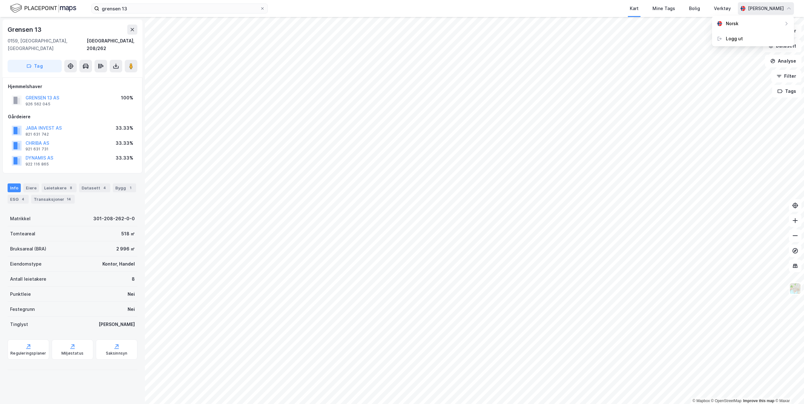  Describe the element at coordinates (788, 389) in the screenshot. I see `div: Chat Widget` at that location.